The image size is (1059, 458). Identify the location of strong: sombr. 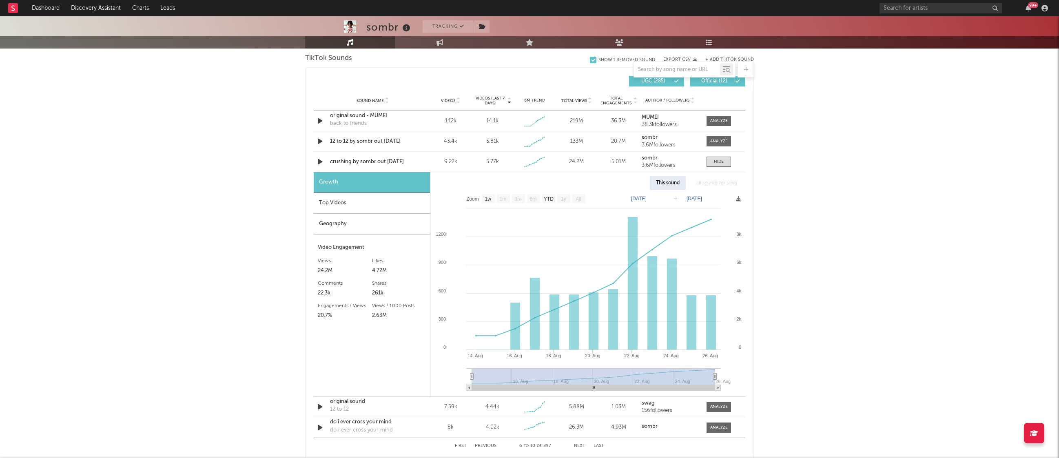
(649, 426).